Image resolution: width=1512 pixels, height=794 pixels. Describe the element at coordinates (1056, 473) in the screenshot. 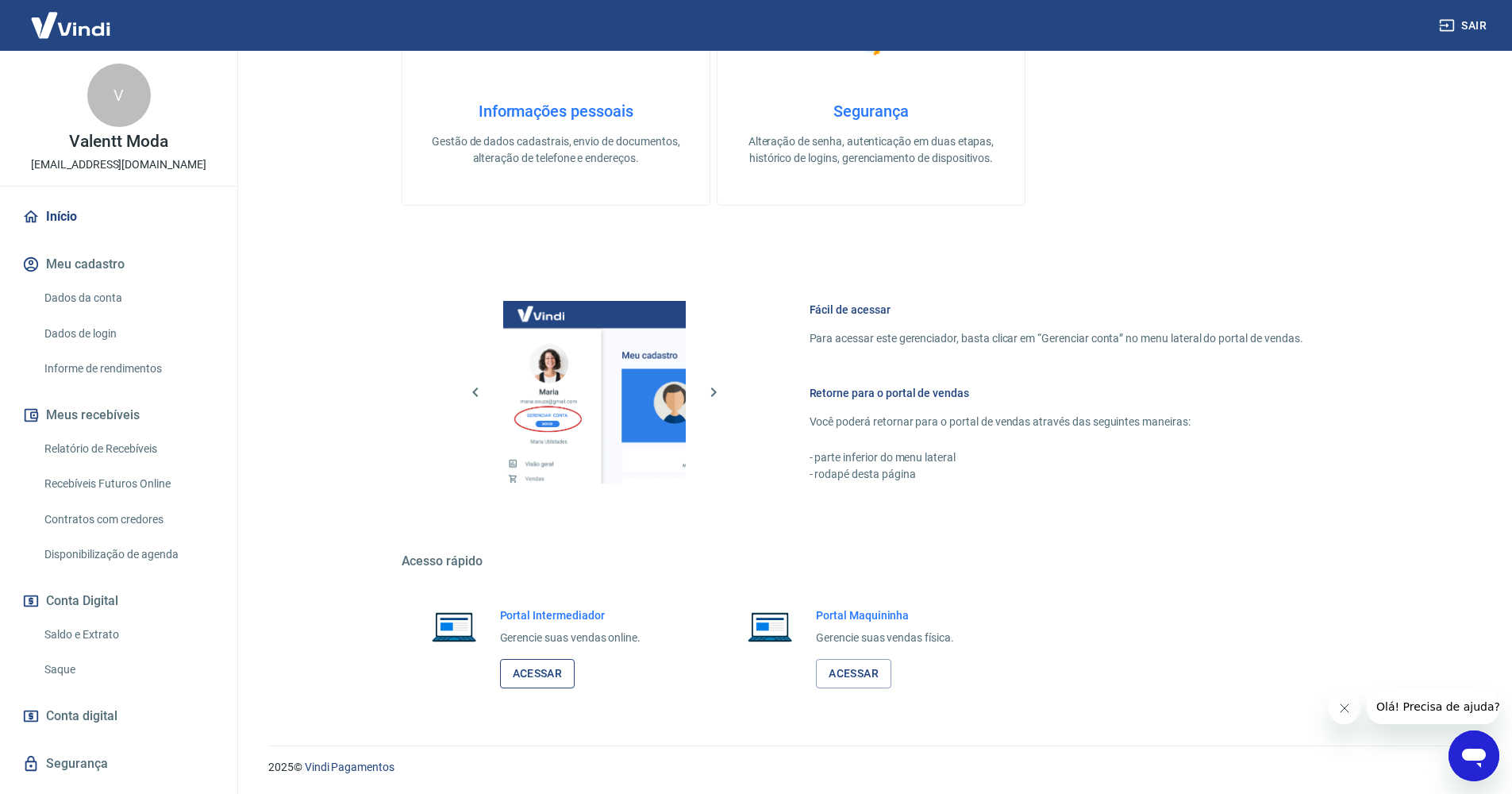

I see `p: - rodapé desta página` at that location.